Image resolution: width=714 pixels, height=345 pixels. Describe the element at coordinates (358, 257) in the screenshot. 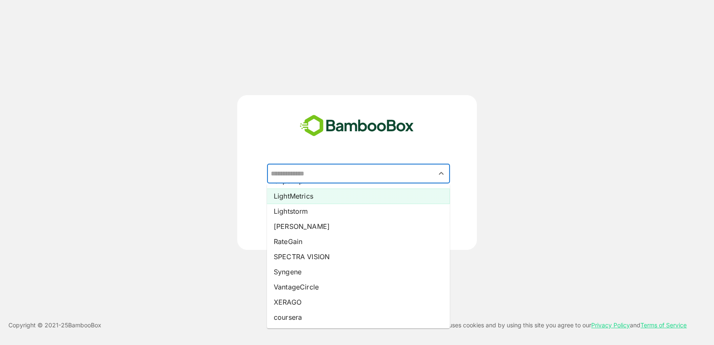

I see `li: SPECTRA VISION` at that location.